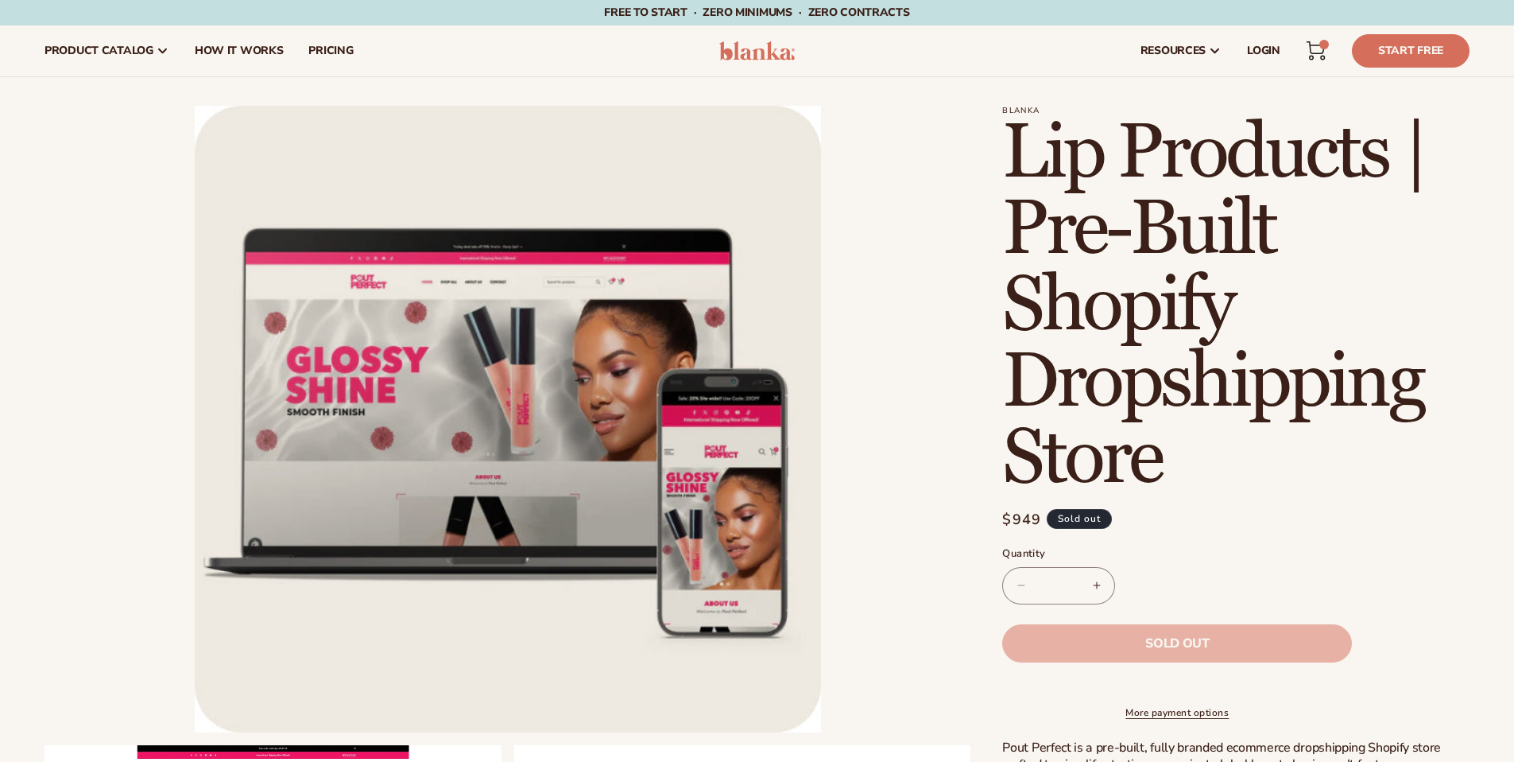 This screenshot has width=1514, height=762. I want to click on p: Blanka, so click(1236, 110).